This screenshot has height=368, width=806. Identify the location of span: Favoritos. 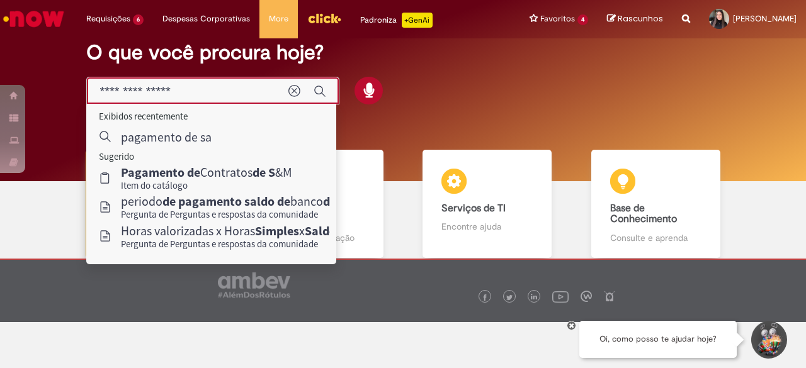
(557, 19).